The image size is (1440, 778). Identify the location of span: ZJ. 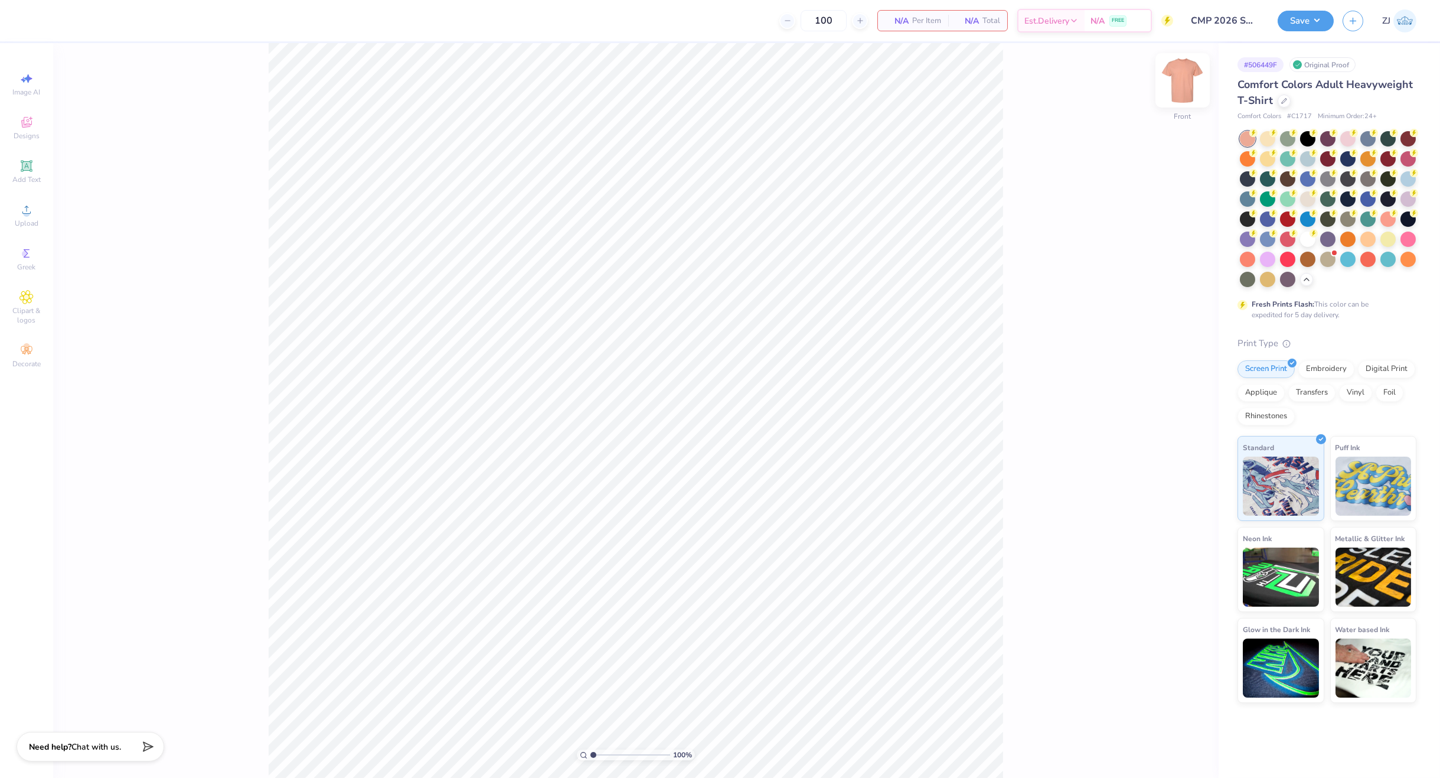
(1386, 21).